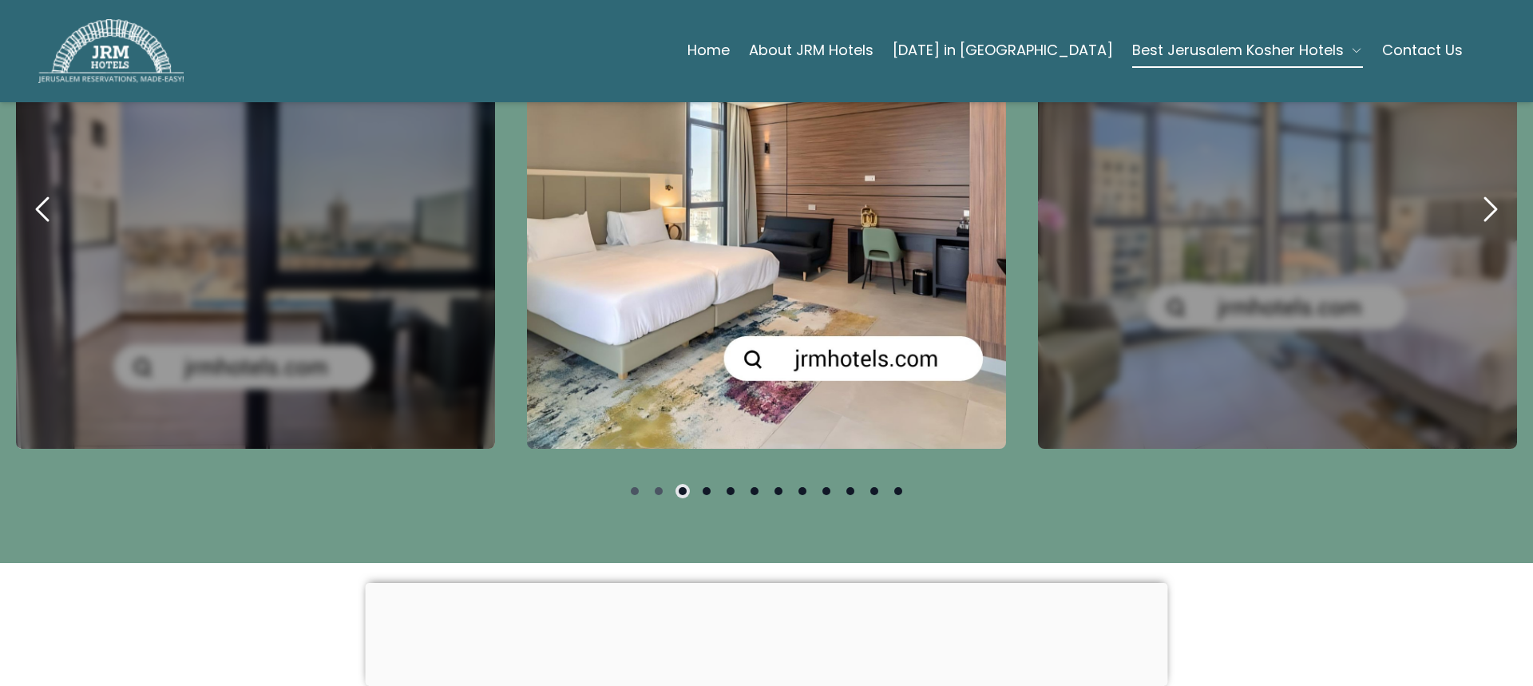  Describe the element at coordinates (708, 50) in the screenshot. I see `a: Home` at that location.